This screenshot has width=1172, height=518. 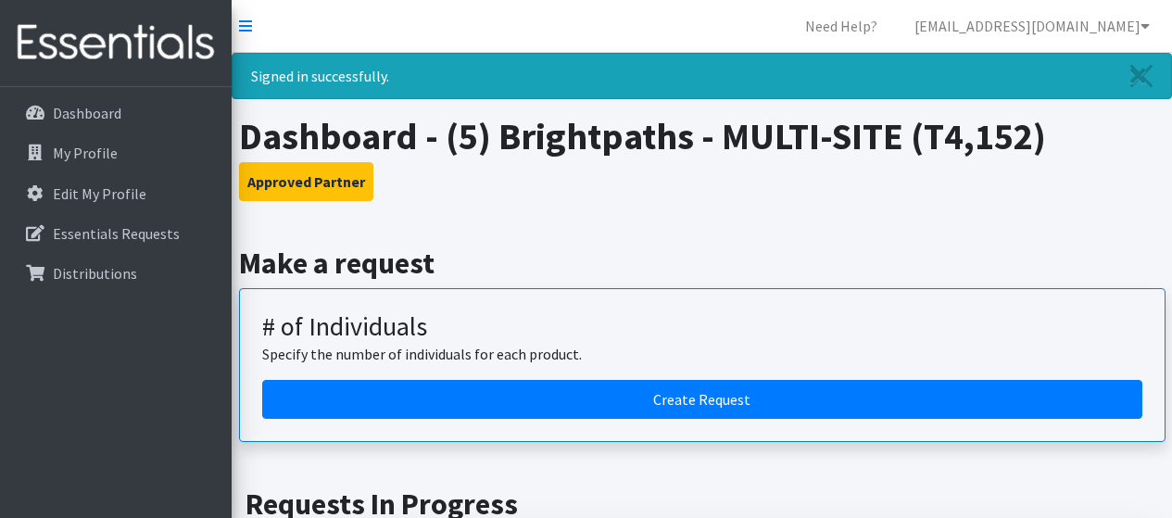 What do you see at coordinates (116, 194) in the screenshot?
I see `a: Edit My Profile` at bounding box center [116, 194].